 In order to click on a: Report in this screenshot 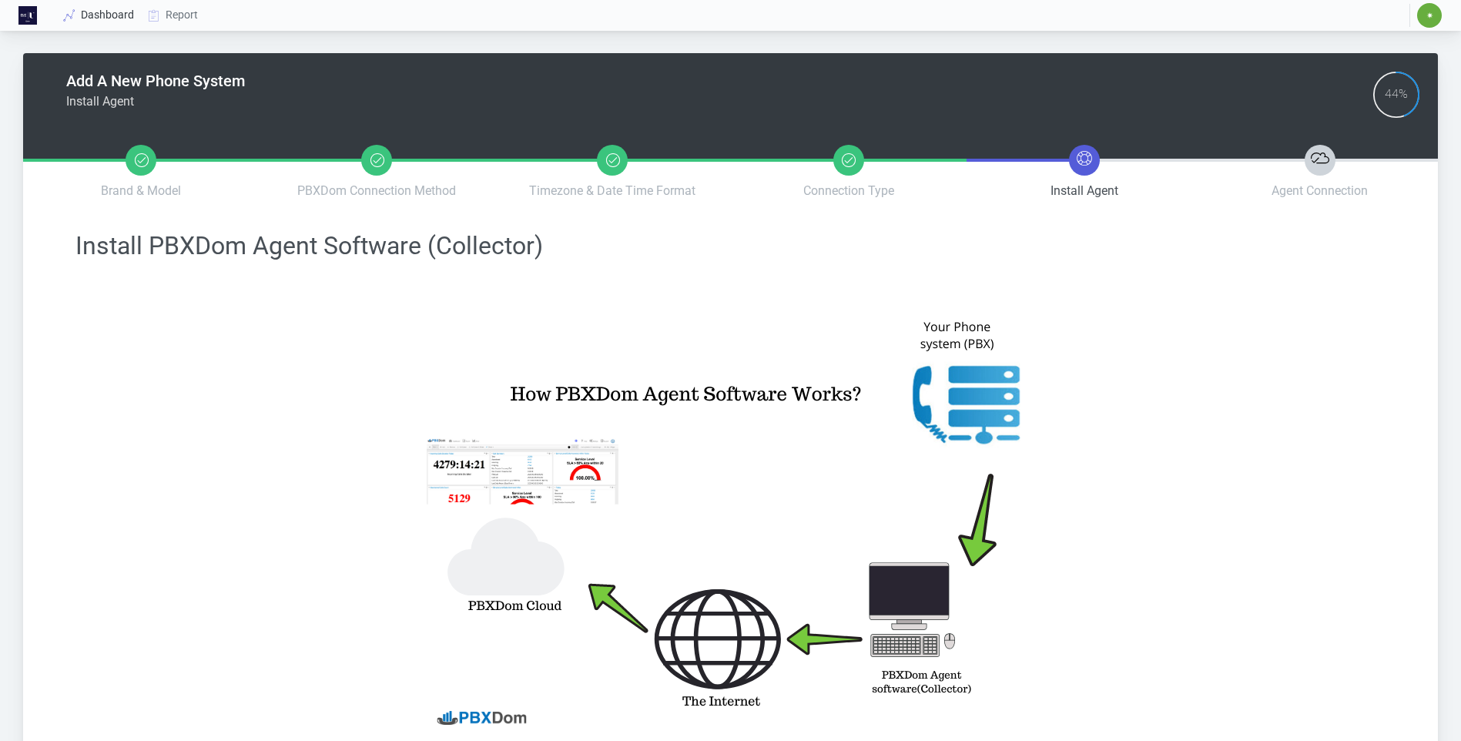, I will do `click(173, 15)`.